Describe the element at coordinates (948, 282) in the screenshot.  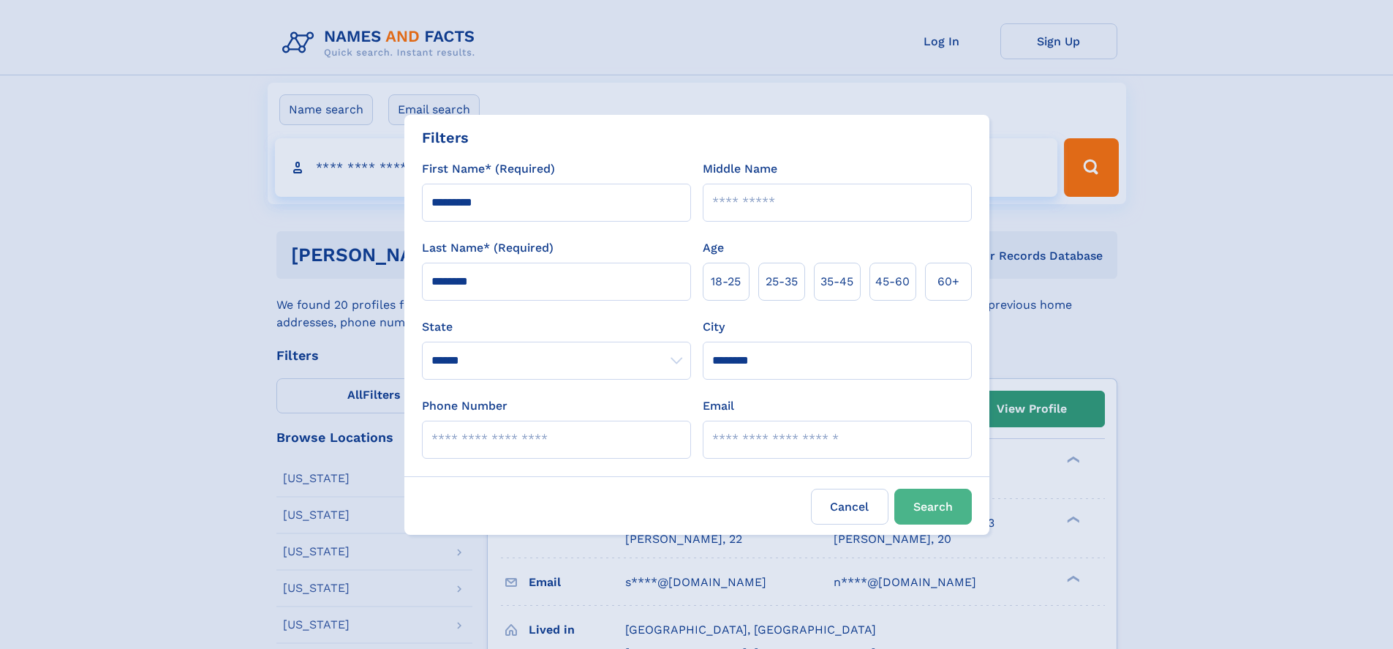
I see `span: 60+` at that location.